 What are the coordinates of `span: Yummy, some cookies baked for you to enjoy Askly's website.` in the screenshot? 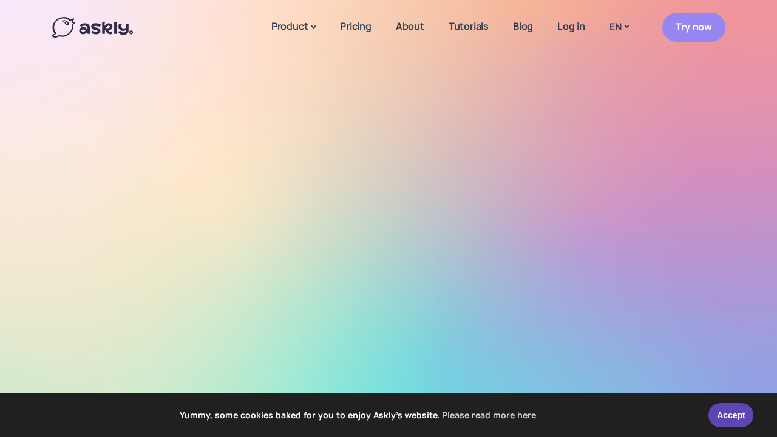 It's located at (359, 415).